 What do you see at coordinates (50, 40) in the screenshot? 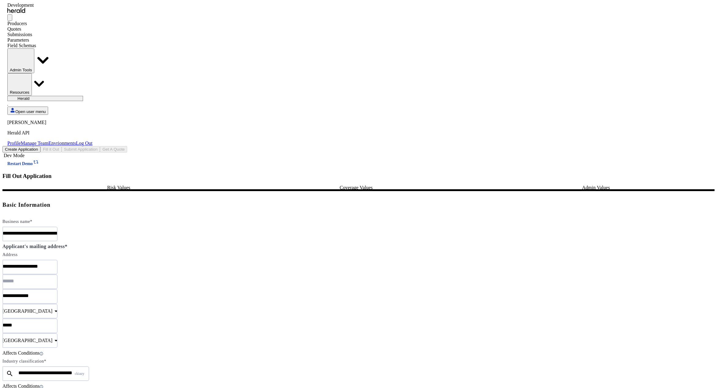
I see `div: Parameters` at bounding box center [50, 40].